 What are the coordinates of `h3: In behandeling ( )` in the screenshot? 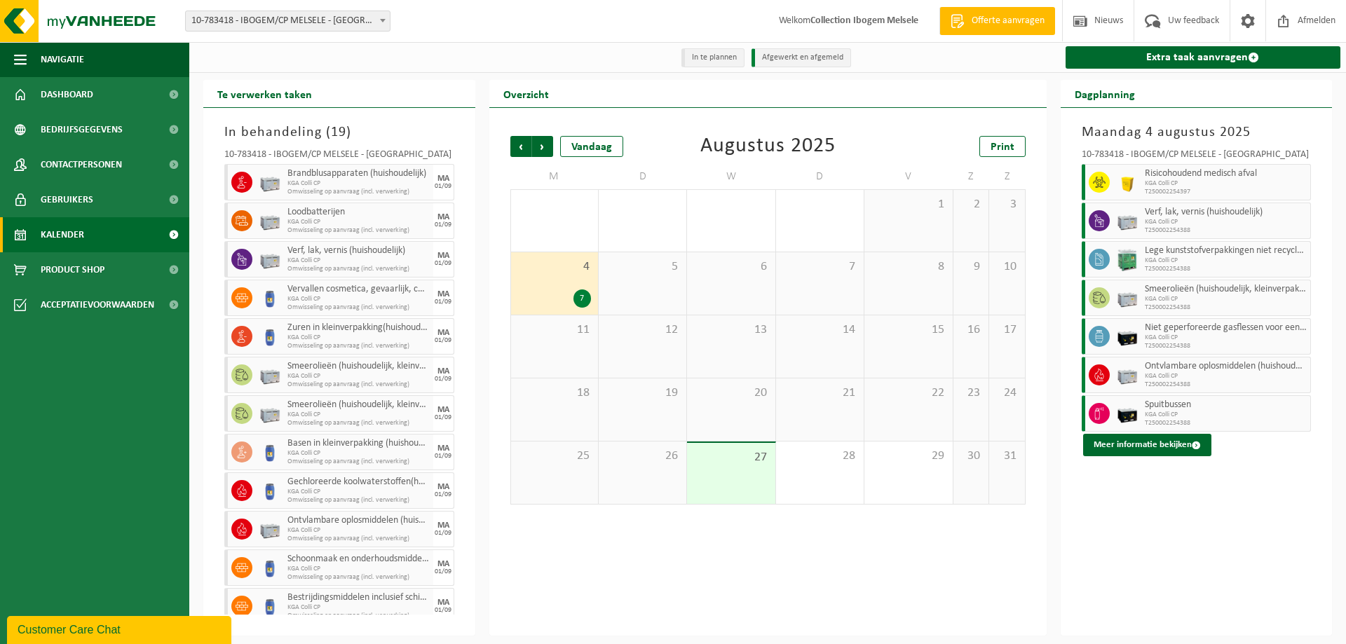 It's located at (339, 132).